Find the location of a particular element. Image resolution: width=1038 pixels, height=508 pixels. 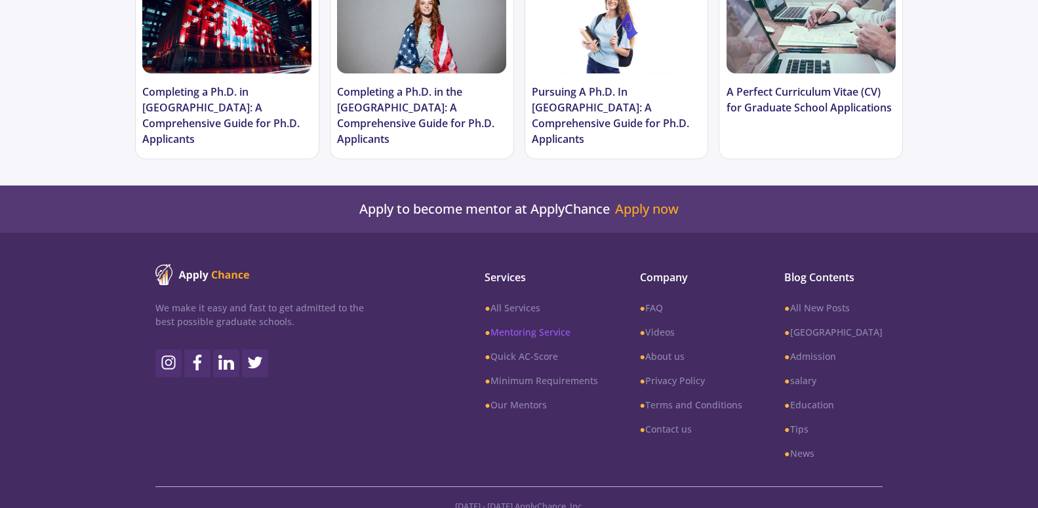

a: ●Privacy Policy is located at coordinates (691, 380).